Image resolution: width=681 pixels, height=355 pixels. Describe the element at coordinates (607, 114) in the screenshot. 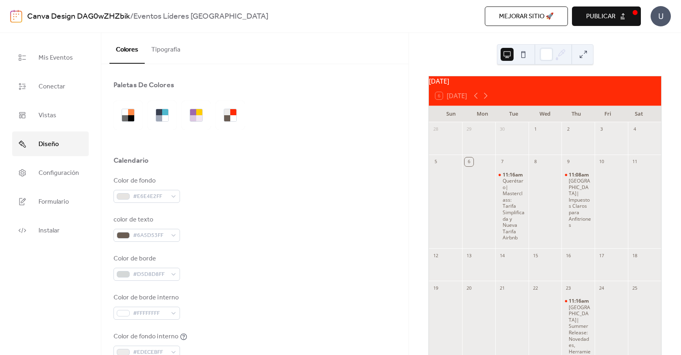

I see `div: Fri` at that location.